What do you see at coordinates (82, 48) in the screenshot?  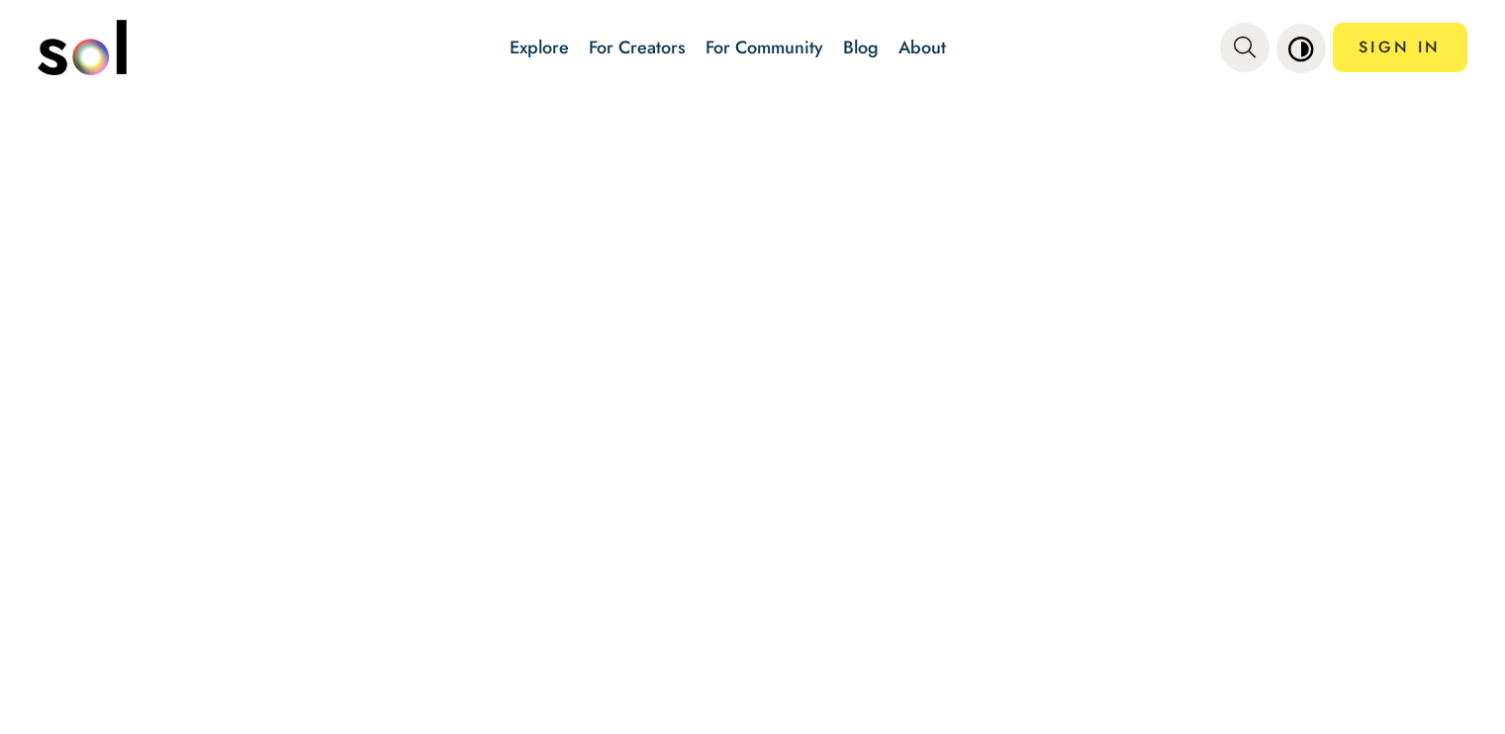 I see `img: logo` at bounding box center [82, 48].